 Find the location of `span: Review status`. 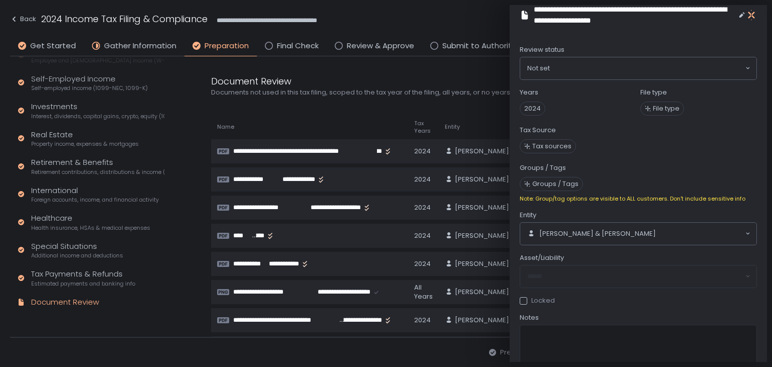

span: Review status is located at coordinates (542, 50).